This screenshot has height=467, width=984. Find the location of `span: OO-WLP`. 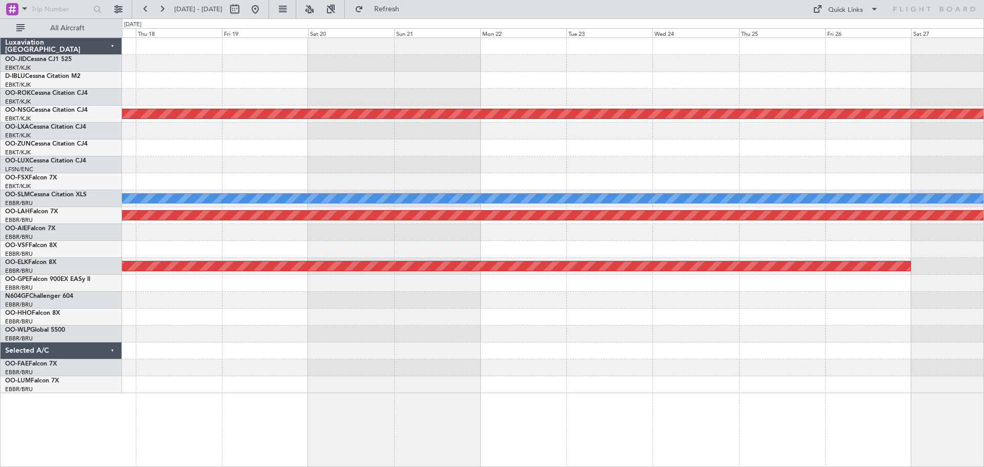

span: OO-WLP is located at coordinates (17, 330).